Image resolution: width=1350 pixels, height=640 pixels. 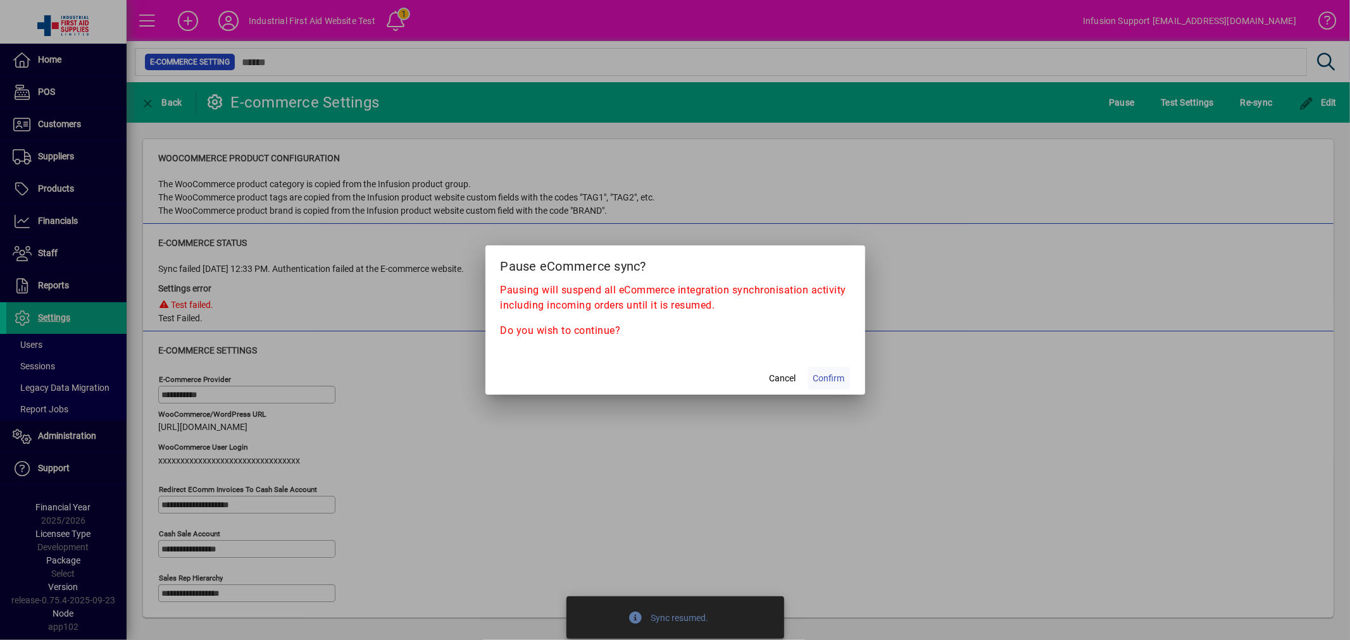 What do you see at coordinates (783, 378) in the screenshot?
I see `button: Cancel` at bounding box center [783, 378].